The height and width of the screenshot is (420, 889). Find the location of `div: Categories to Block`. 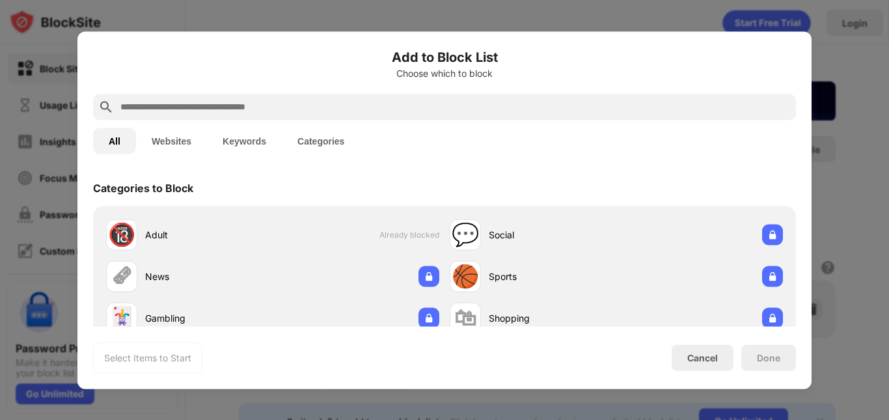

div: Categories to Block is located at coordinates (143, 188).